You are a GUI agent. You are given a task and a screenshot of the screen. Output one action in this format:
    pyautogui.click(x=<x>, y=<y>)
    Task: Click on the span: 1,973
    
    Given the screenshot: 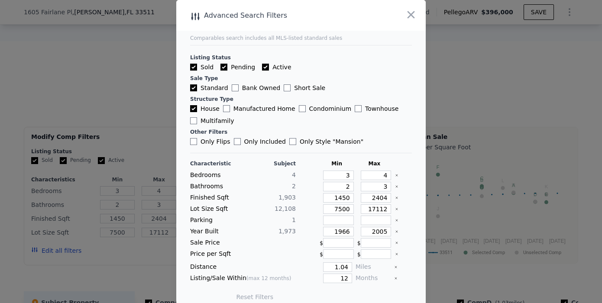 What is the action you would take?
    pyautogui.click(x=287, y=231)
    